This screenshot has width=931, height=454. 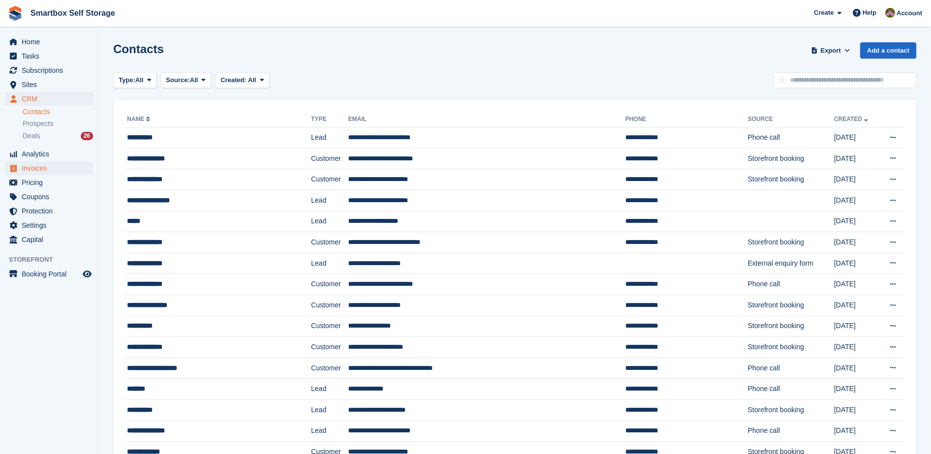 I want to click on img: Kayleigh Devlin, so click(x=890, y=13).